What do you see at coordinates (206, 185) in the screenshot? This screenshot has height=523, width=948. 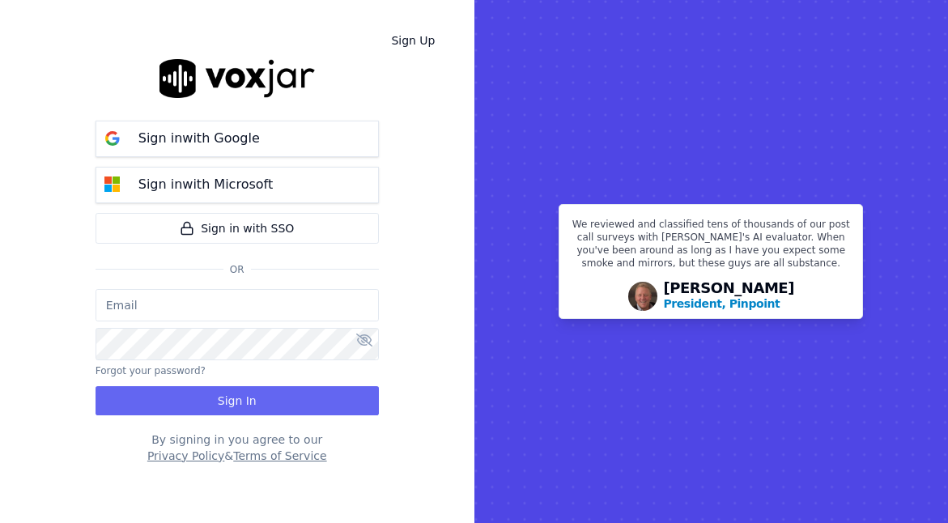 I see `p: Sign in with Microsoft` at bounding box center [206, 185].